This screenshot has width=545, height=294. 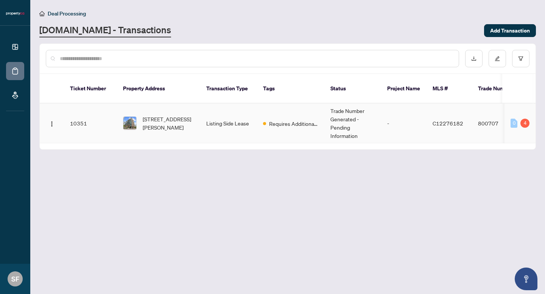 I want to click on button: download, so click(x=473, y=59).